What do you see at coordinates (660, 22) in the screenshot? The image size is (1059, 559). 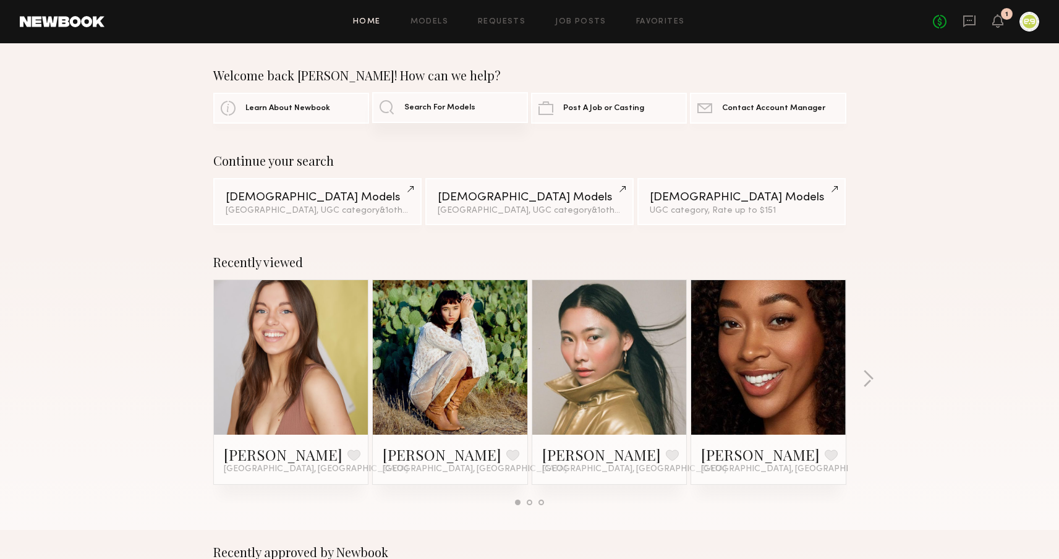 I see `a: Favorites` at bounding box center [660, 22].